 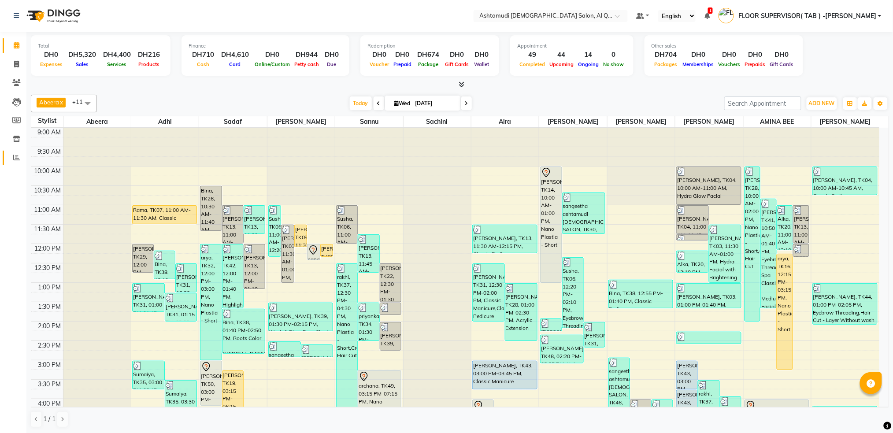 I want to click on div: Shakhi, TK53, 04:00 PM-04:45 PM, Classic Pedicure, so click(x=483, y=414).